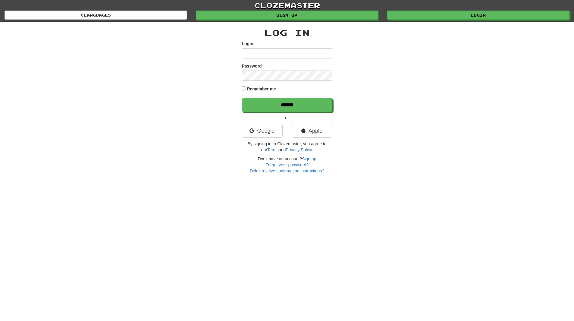 This screenshot has height=321, width=574. Describe the element at coordinates (252, 66) in the screenshot. I see `label: Password` at that location.